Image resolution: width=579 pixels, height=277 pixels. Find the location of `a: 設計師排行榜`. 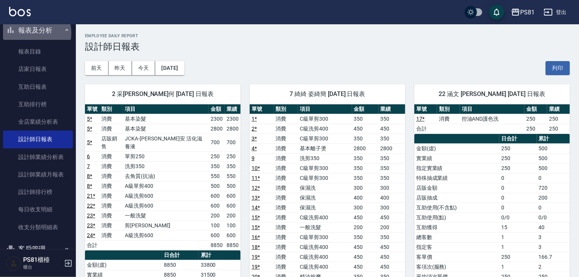

a: 設計師排行榜 is located at coordinates (38, 192).